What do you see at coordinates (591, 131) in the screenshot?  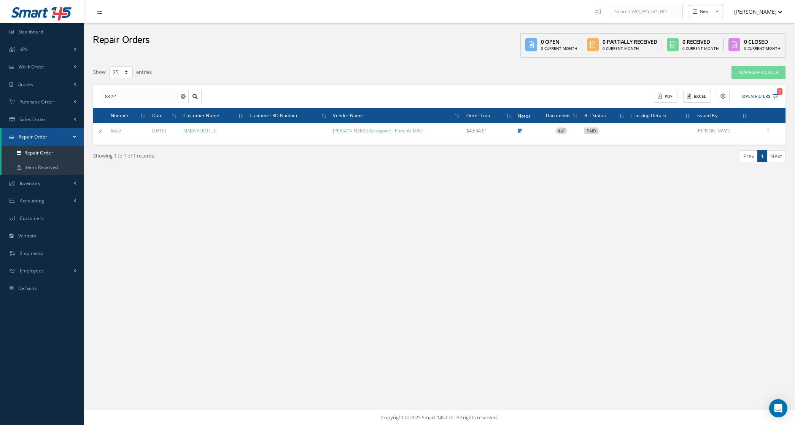 I see `span: Paid` at bounding box center [591, 131].